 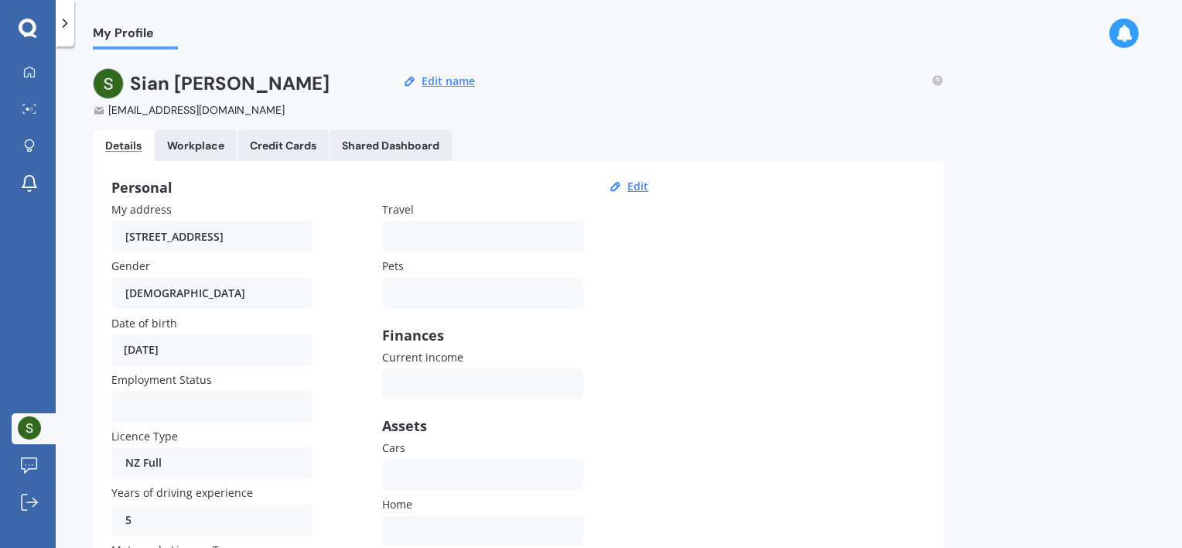 What do you see at coordinates (196, 145) in the screenshot?
I see `div: Workplace` at bounding box center [196, 145].